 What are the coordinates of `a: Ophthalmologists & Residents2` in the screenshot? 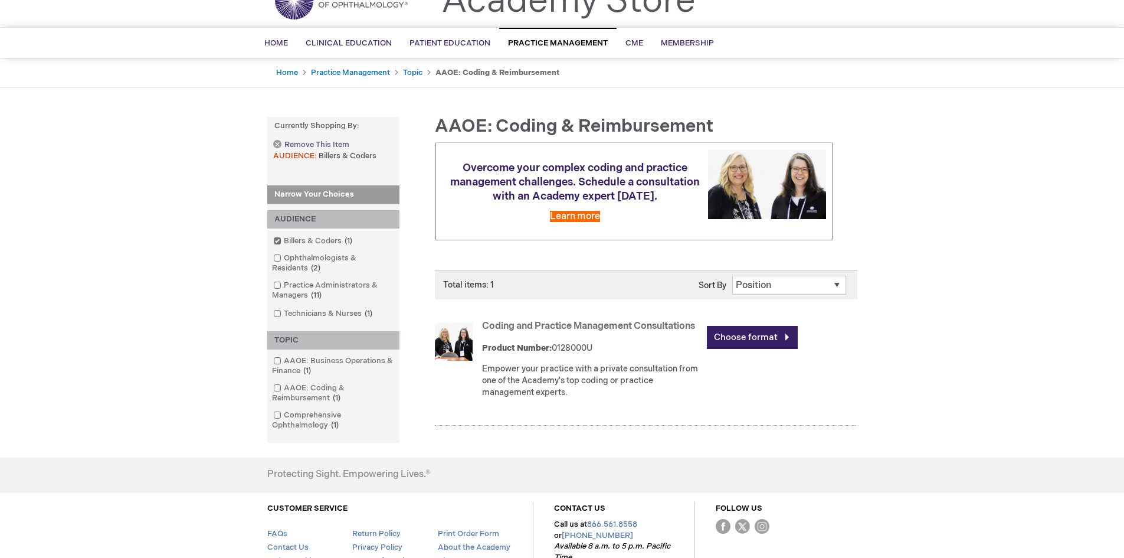 It's located at (333, 263).